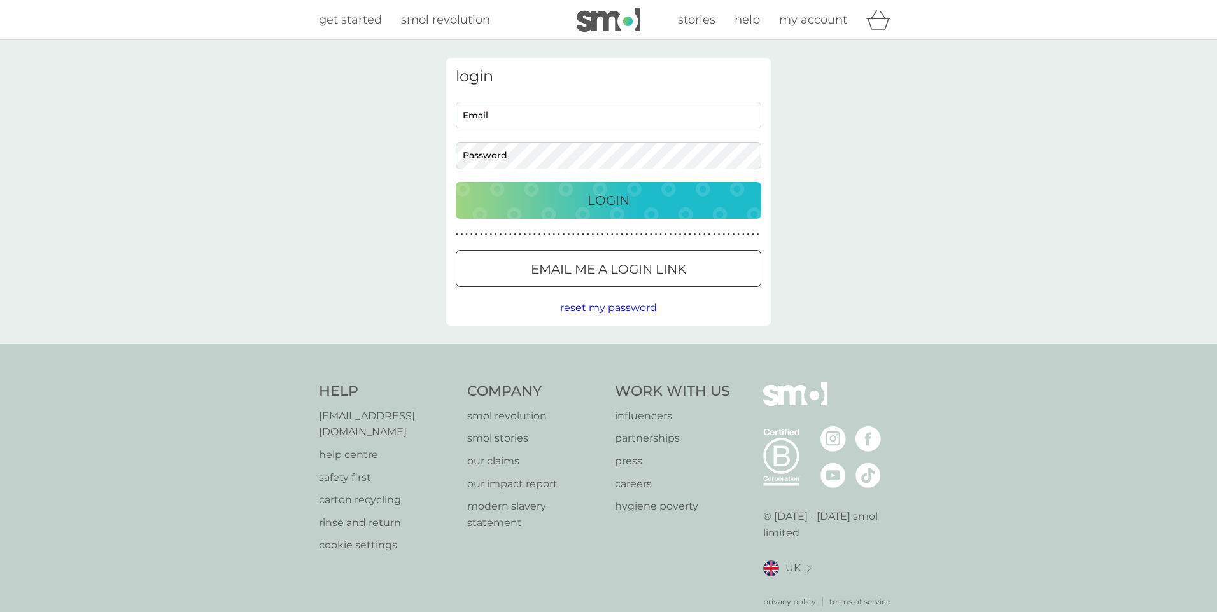  I want to click on a: hygiene poverty, so click(672, 507).